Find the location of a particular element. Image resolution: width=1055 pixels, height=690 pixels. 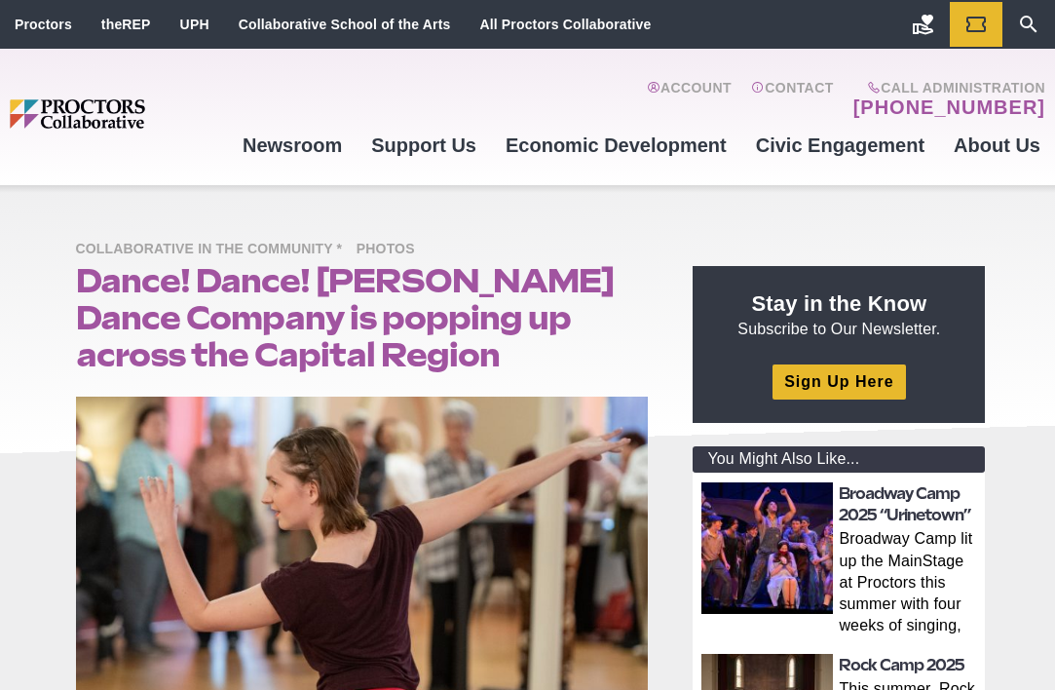

a: Broadway Camp 2025 “Urinetown” is located at coordinates (904, 504).